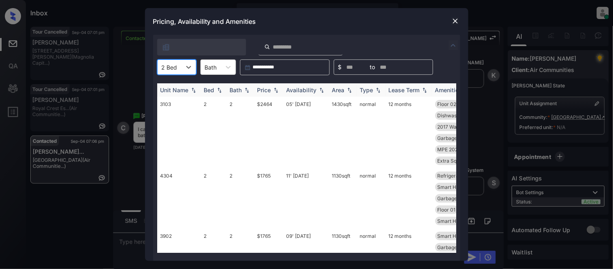 The image size is (613, 269). What do you see at coordinates (179, 198) in the screenshot?
I see `td: 4304` at bounding box center [179, 198].